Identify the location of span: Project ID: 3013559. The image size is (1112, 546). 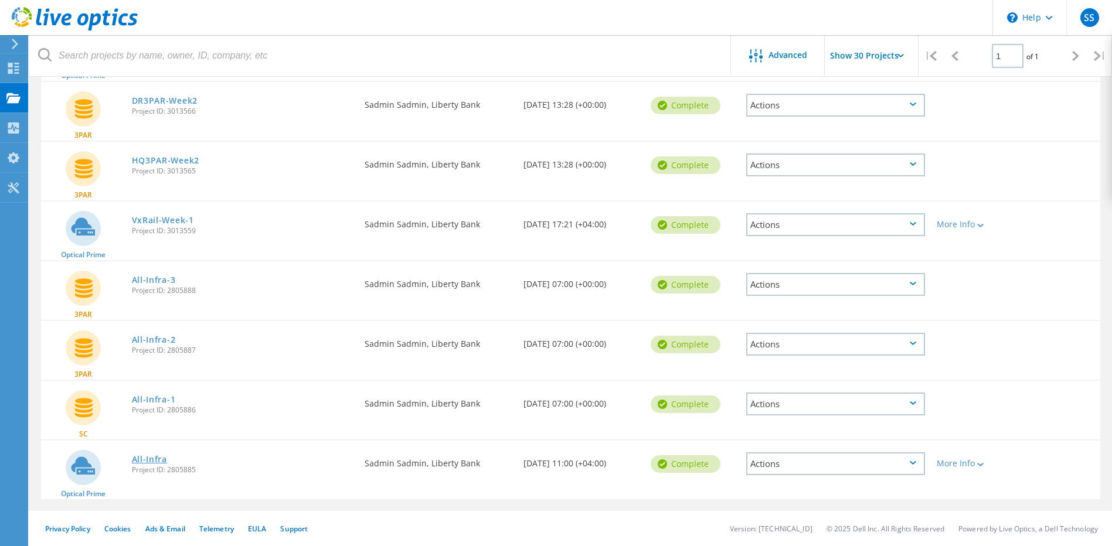
(243, 231).